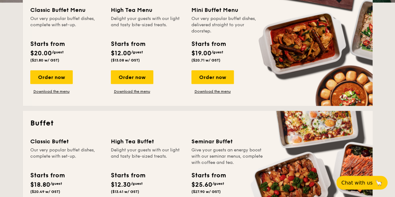 The height and width of the screenshot is (197, 395). Describe the element at coordinates (125, 192) in the screenshot. I see `span: ($13.41 w/ GST)` at that location.